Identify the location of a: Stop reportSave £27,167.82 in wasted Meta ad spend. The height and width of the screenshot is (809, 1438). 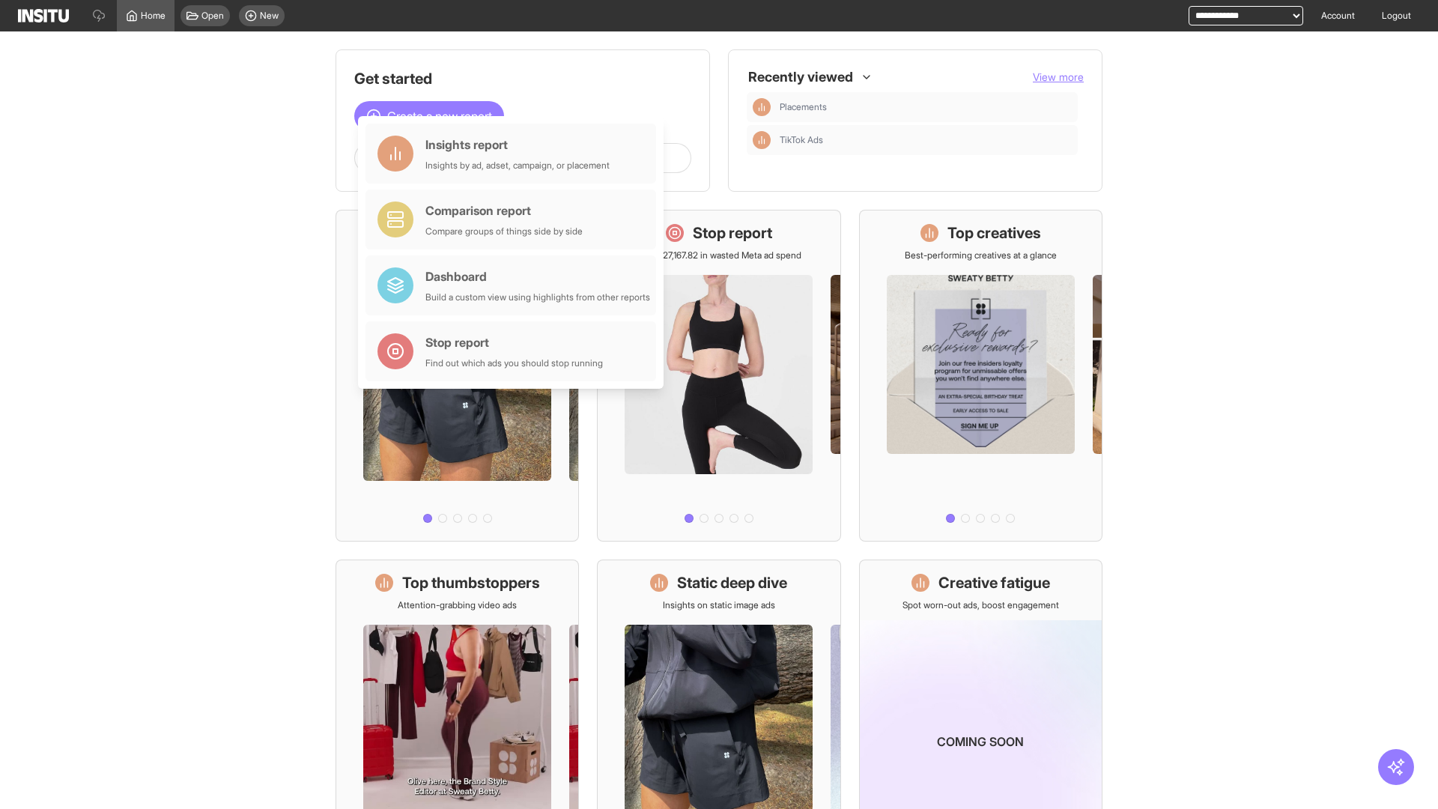
(718, 375).